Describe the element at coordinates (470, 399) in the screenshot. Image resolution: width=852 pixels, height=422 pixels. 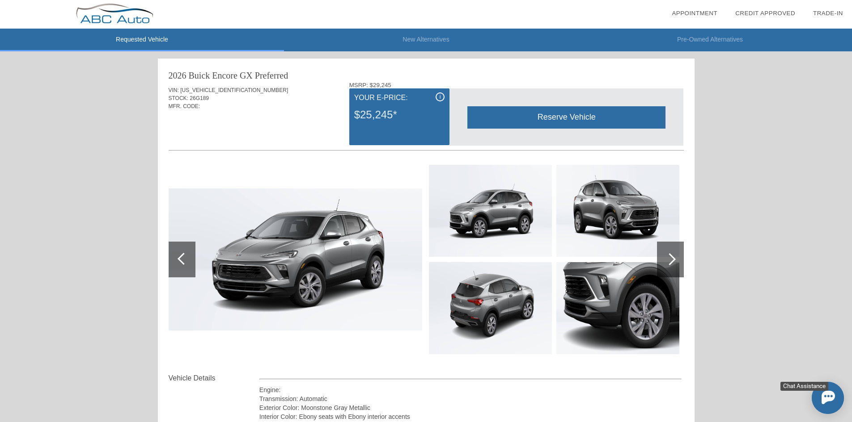
I see `div: Transmission: Automatic` at that location.